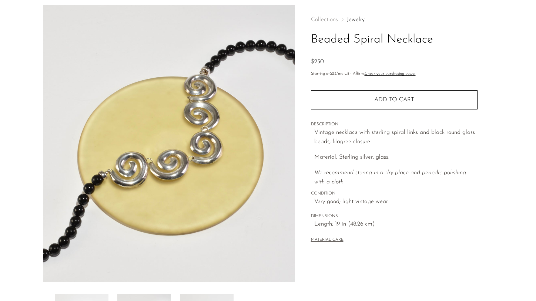  What do you see at coordinates (324, 20) in the screenshot?
I see `span: Collections` at bounding box center [324, 20].